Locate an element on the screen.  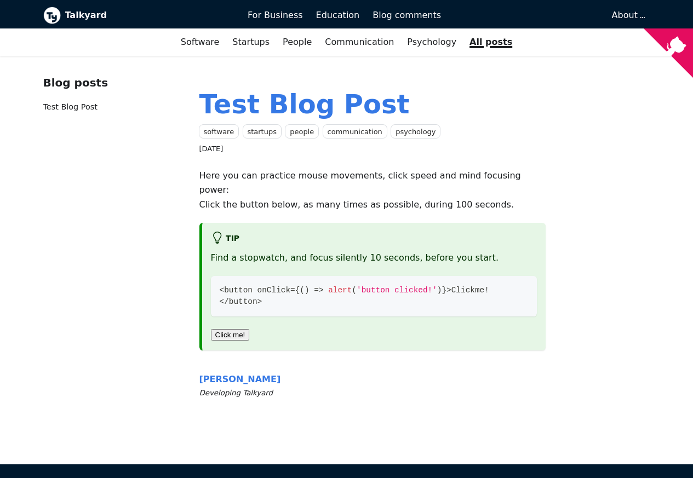
span: button is located at coordinates (243, 302).